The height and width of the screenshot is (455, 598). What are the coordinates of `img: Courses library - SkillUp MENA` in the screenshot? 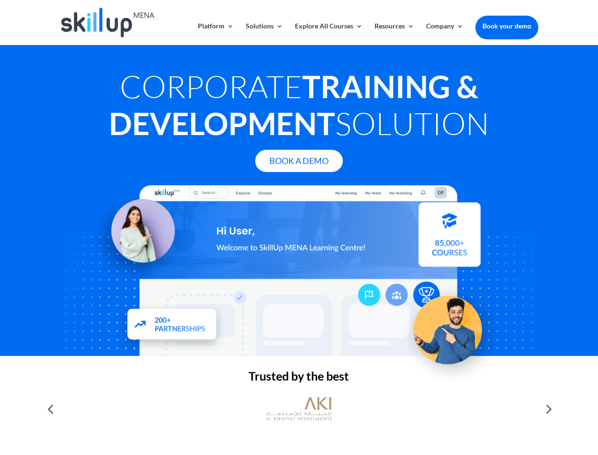 It's located at (450, 239).